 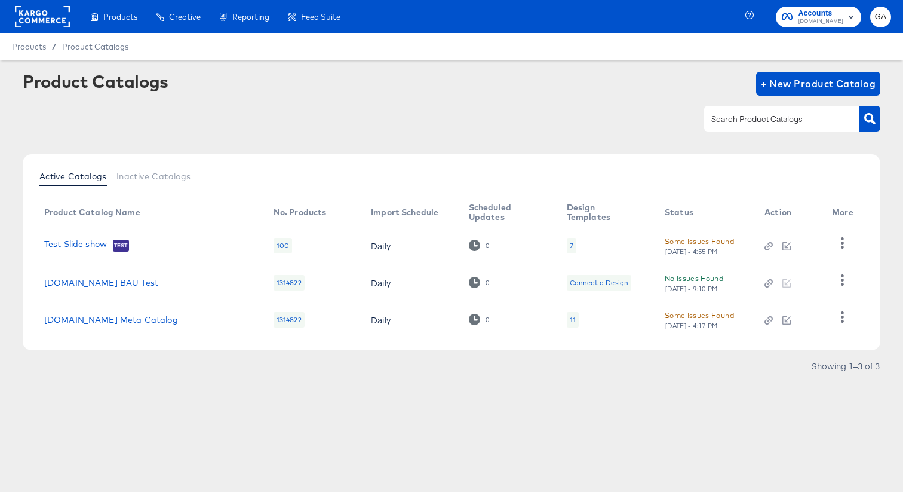 I want to click on th: Action, so click(x=788, y=213).